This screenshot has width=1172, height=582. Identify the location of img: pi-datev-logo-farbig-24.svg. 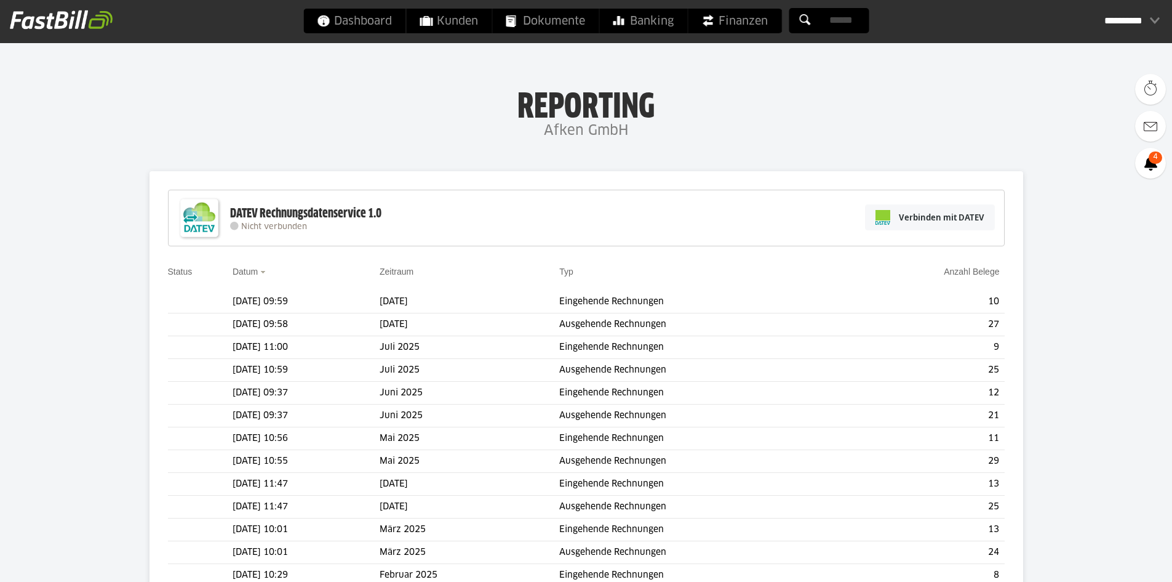
(883, 217).